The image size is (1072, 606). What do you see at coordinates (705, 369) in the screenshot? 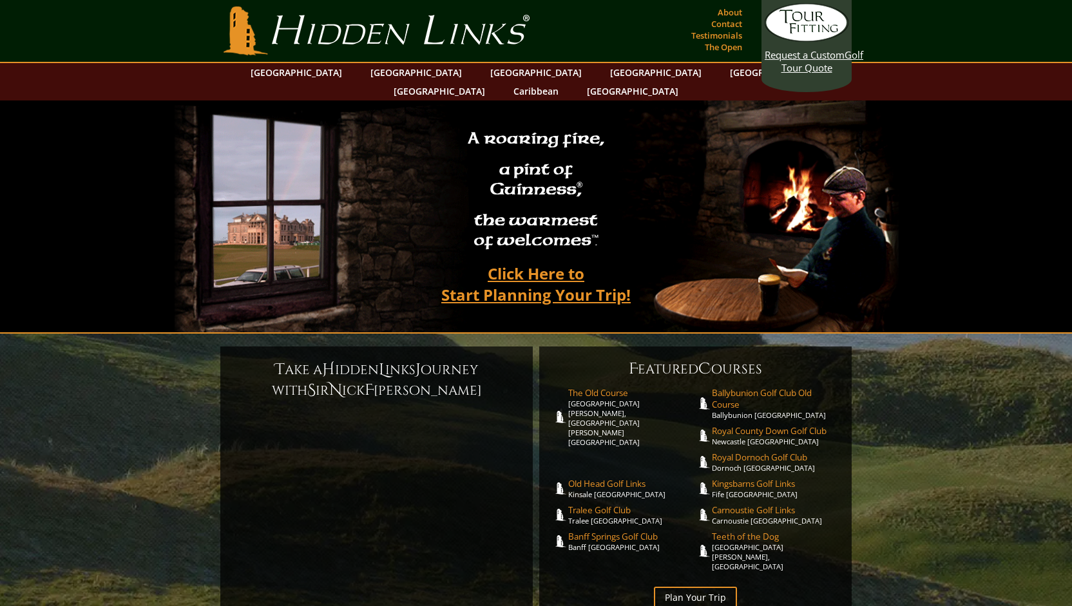
I see `span: C` at bounding box center [705, 369].